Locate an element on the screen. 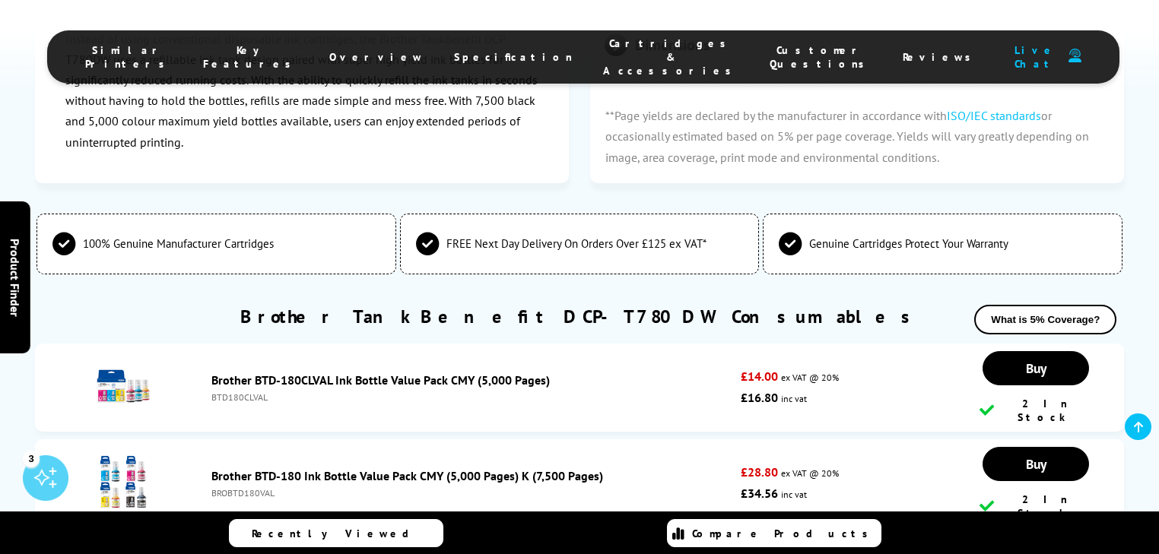  span: 100% Genuine Manufacturer Cartridges is located at coordinates (178, 243).